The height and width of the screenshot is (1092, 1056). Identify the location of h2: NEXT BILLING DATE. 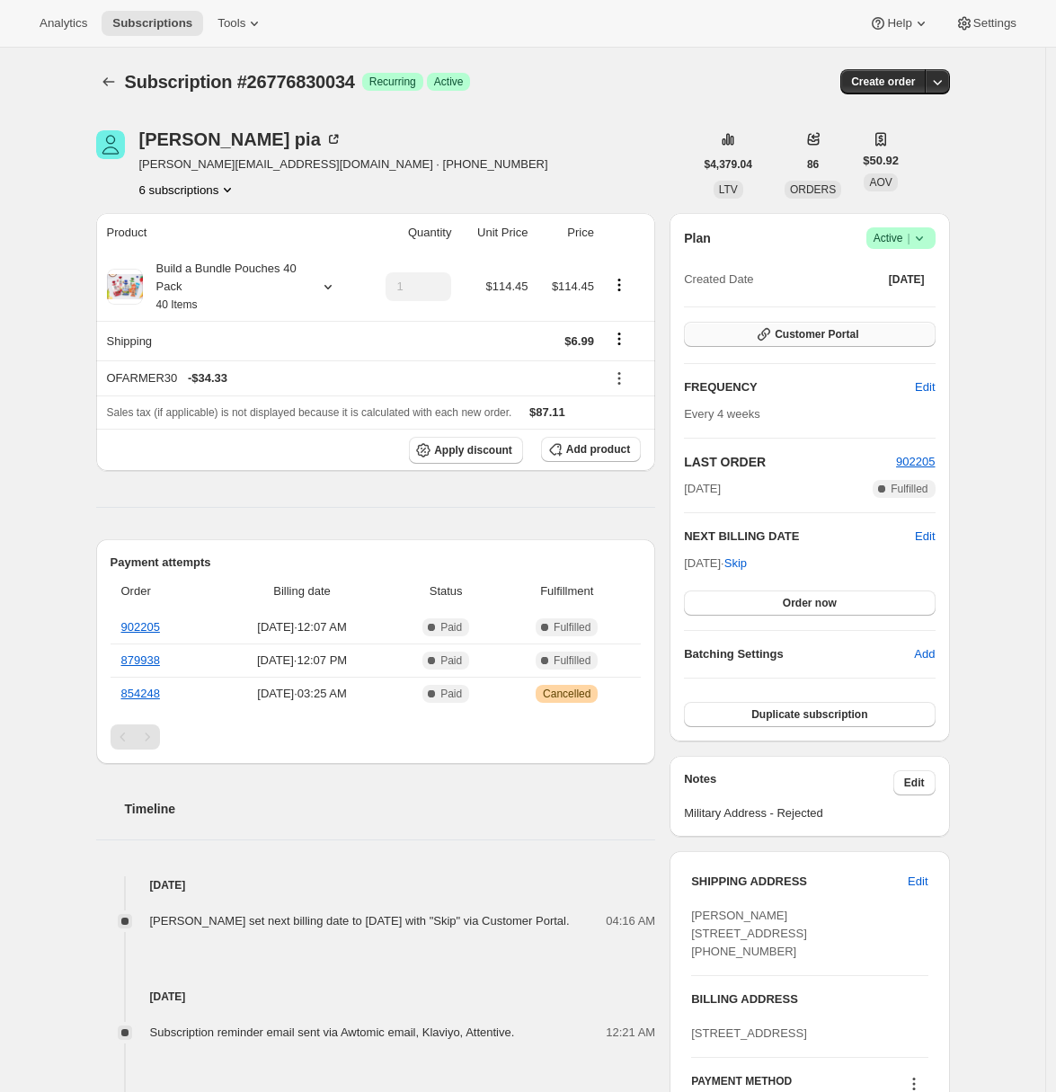
(799, 537).